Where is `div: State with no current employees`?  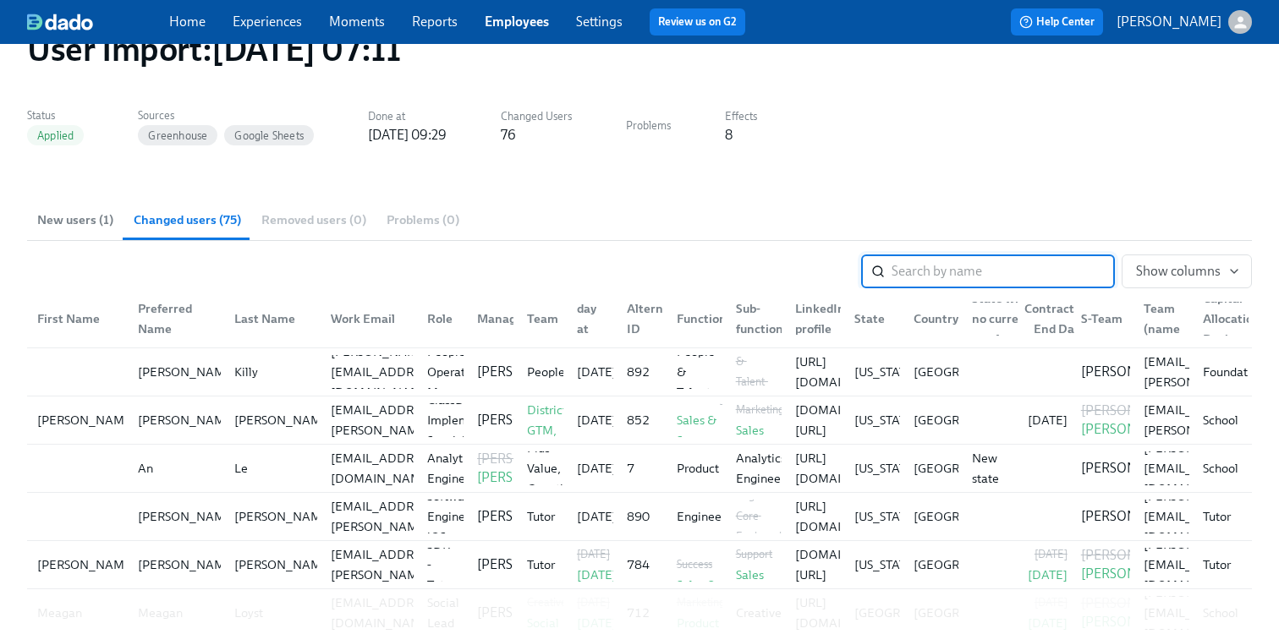 div: State with no current employees is located at coordinates (1001, 319).